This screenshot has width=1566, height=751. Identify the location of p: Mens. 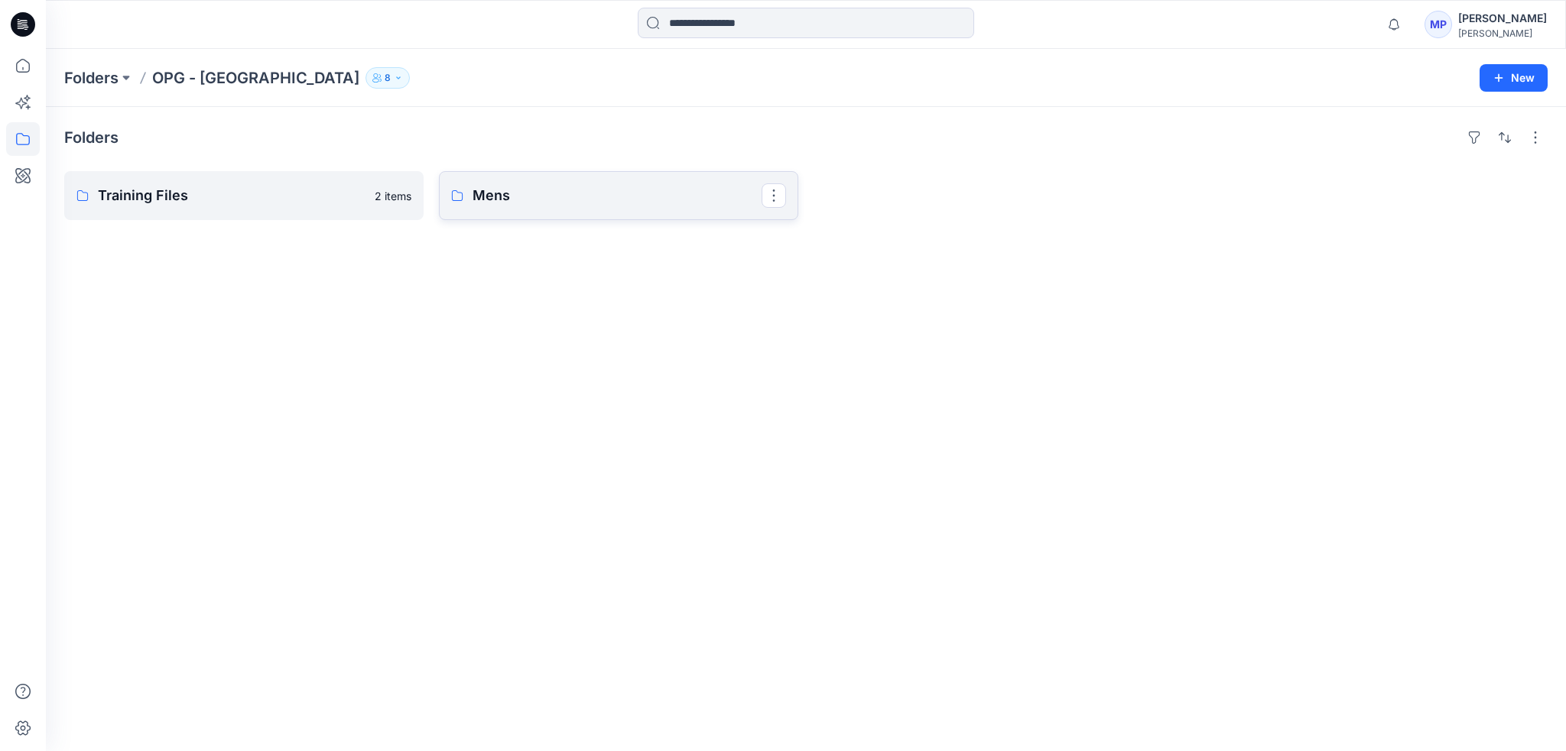
(617, 196).